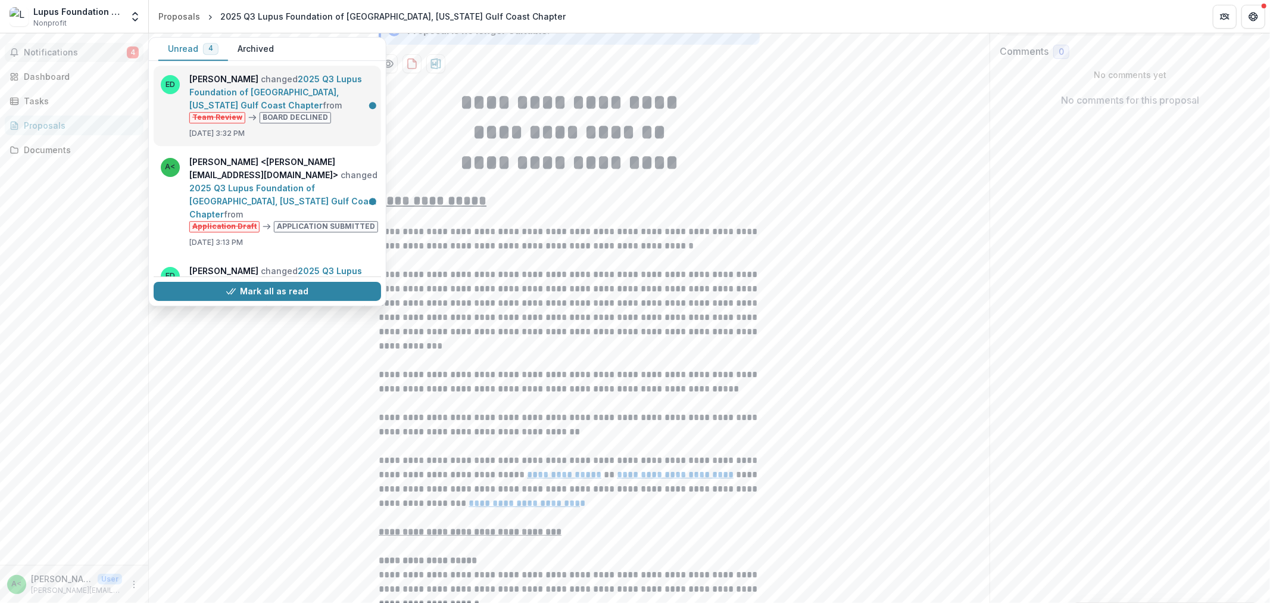  I want to click on button: Archived, so click(256, 49).